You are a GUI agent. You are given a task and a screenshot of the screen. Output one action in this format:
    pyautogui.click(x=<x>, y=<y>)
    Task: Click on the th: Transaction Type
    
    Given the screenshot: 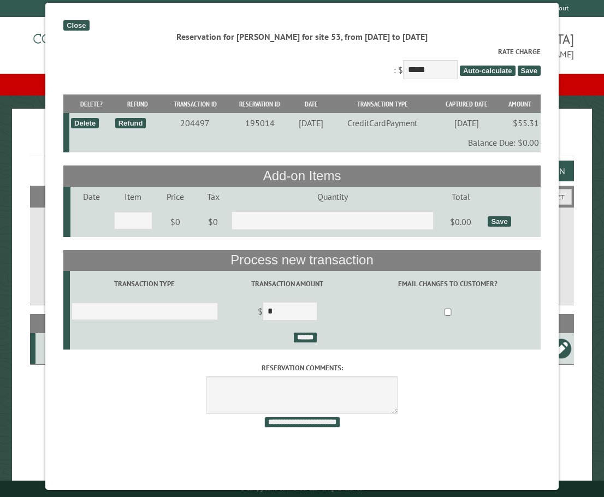 What is the action you would take?
    pyautogui.click(x=382, y=104)
    